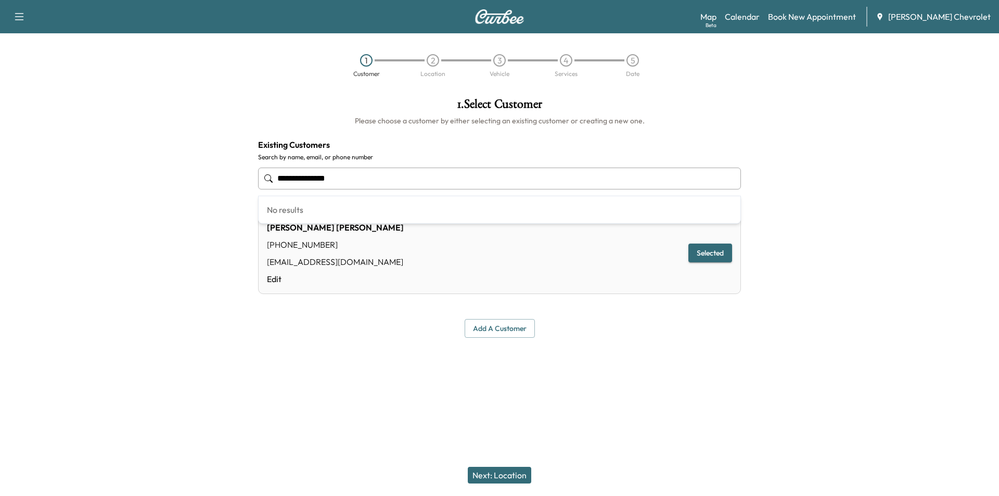 This screenshot has height=496, width=999. Describe the element at coordinates (500, 157) in the screenshot. I see `label: Search by name, email, or phone number` at that location.